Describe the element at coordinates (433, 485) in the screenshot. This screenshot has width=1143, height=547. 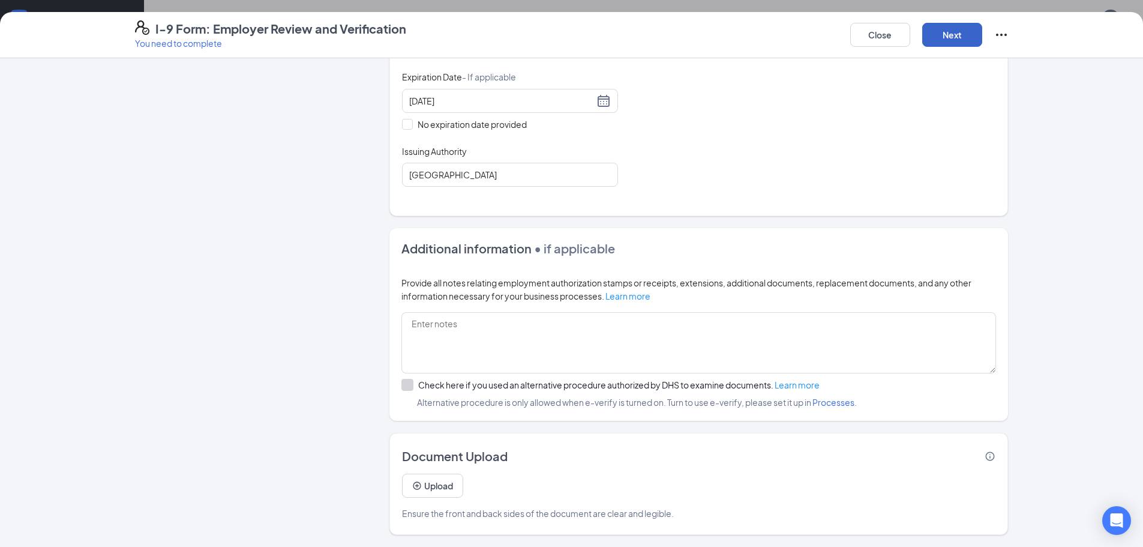
I see `button: UploadPlusCircle` at that location.